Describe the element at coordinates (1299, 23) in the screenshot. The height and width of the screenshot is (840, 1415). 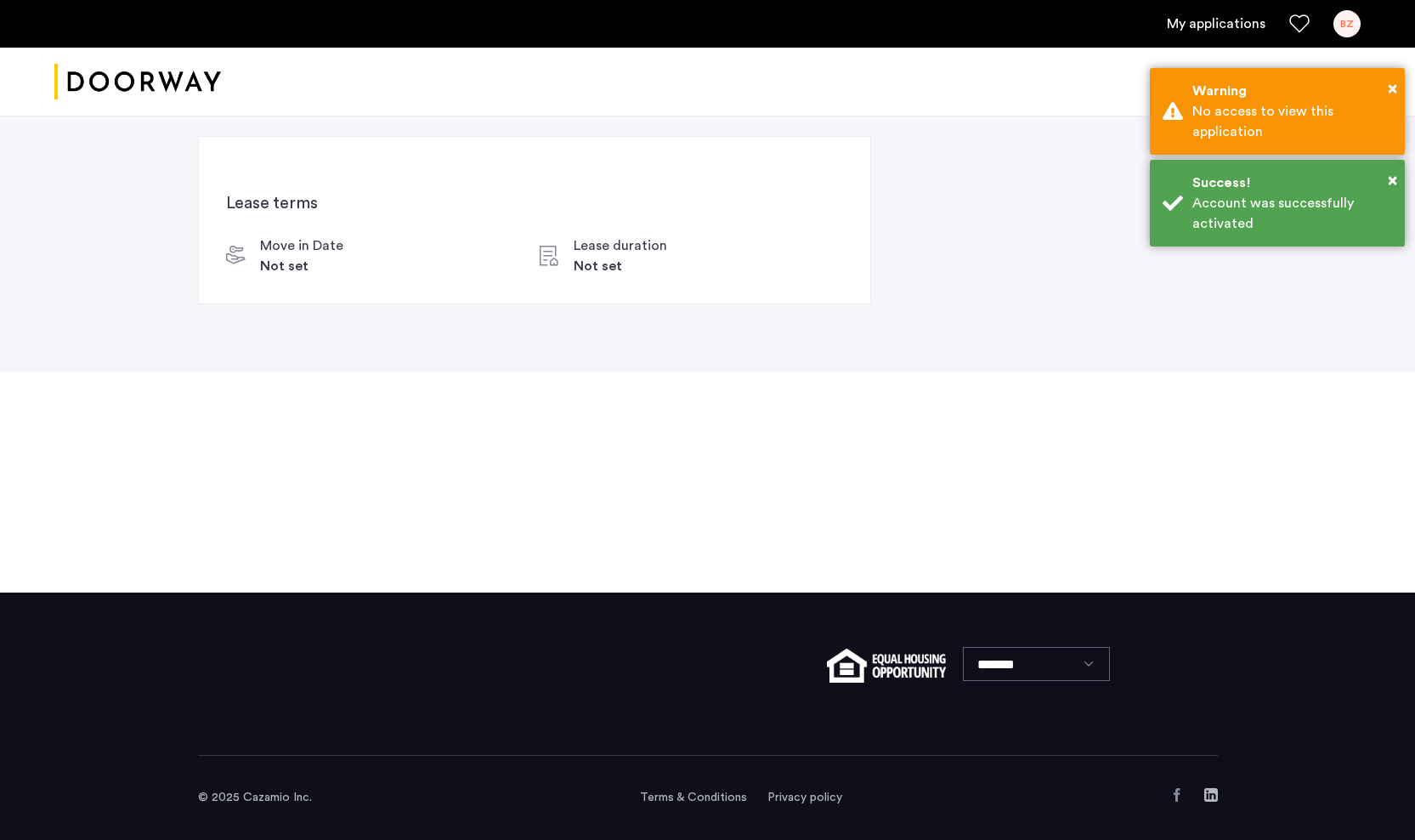
I see `a: Favorites` at that location.